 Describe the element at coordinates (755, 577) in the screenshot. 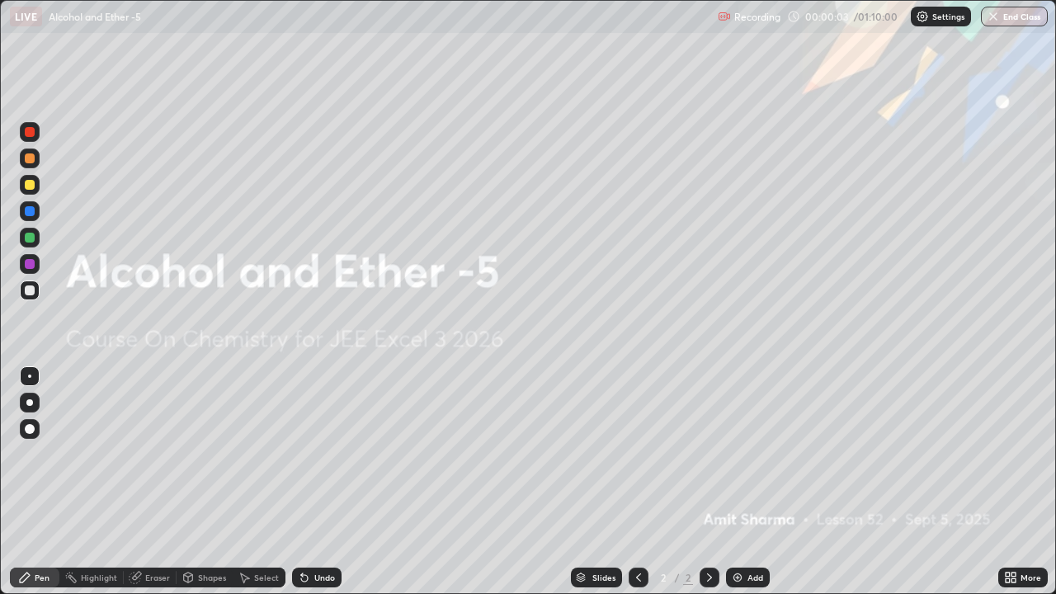

I see `div: Add` at that location.